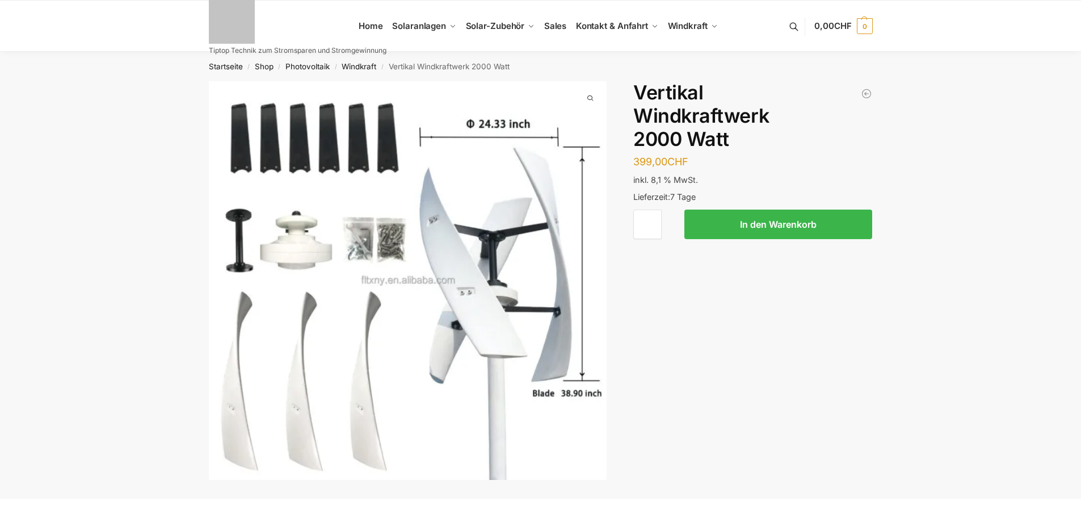 The height and width of the screenshot is (522, 1081). What do you see at coordinates (408, 280) in the screenshot?
I see `img: Vertikal Windrad` at bounding box center [408, 280].